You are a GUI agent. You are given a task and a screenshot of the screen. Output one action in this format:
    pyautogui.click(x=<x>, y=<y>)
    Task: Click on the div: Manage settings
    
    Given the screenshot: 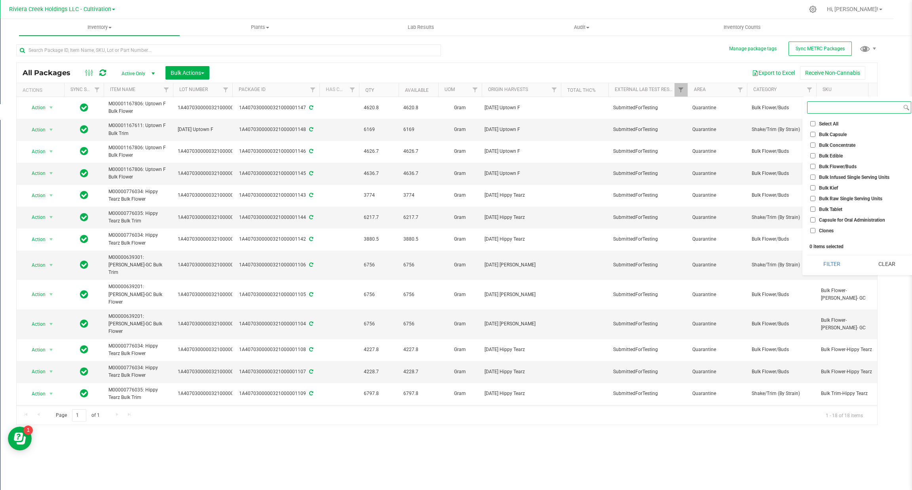 What is the action you would take?
    pyautogui.click(x=812, y=9)
    